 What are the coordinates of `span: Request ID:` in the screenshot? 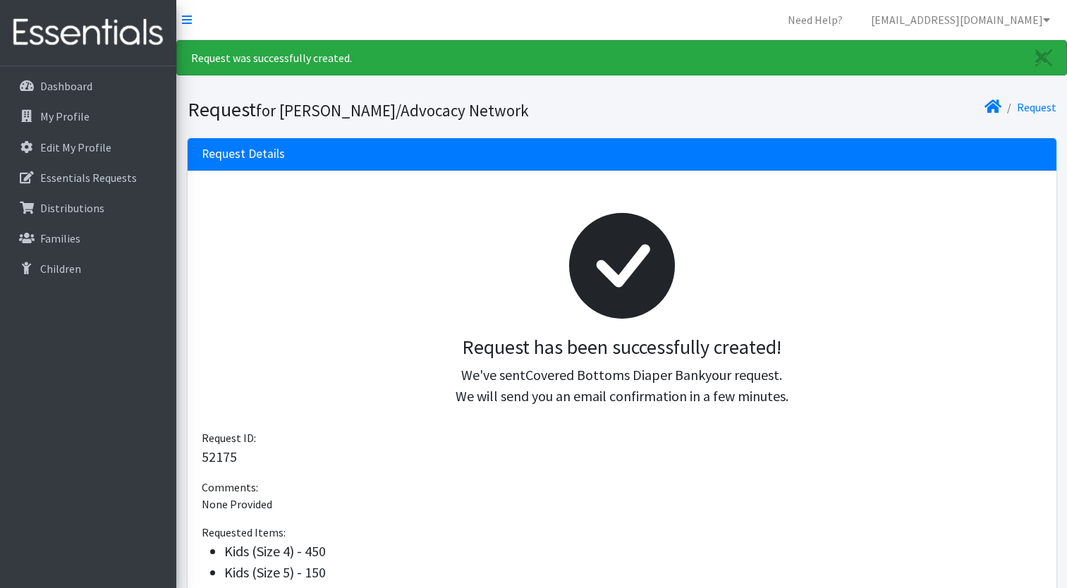 It's located at (228, 438).